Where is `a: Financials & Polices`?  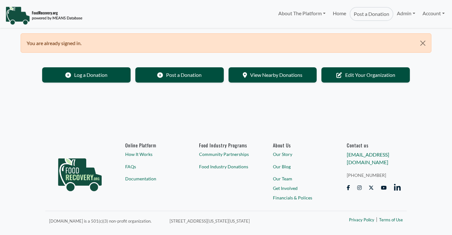 a: Financials & Polices is located at coordinates (300, 197).